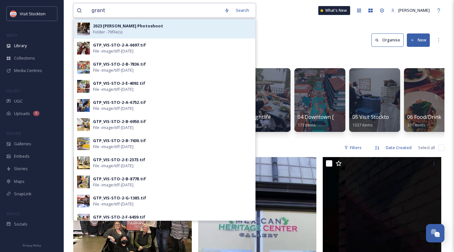 This screenshot has height=252, width=454. What do you see at coordinates (32, 245) in the screenshot?
I see `span: Privacy Policy` at bounding box center [32, 245].